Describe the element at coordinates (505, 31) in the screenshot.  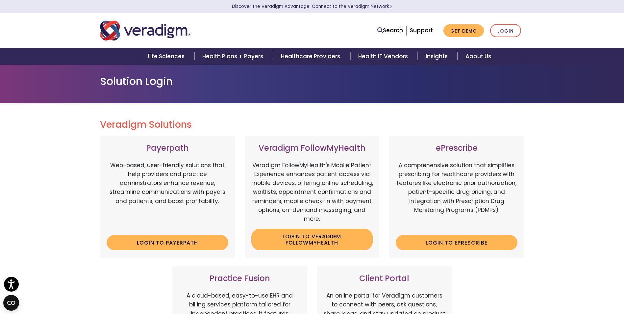
I see `a: Login` at that location.